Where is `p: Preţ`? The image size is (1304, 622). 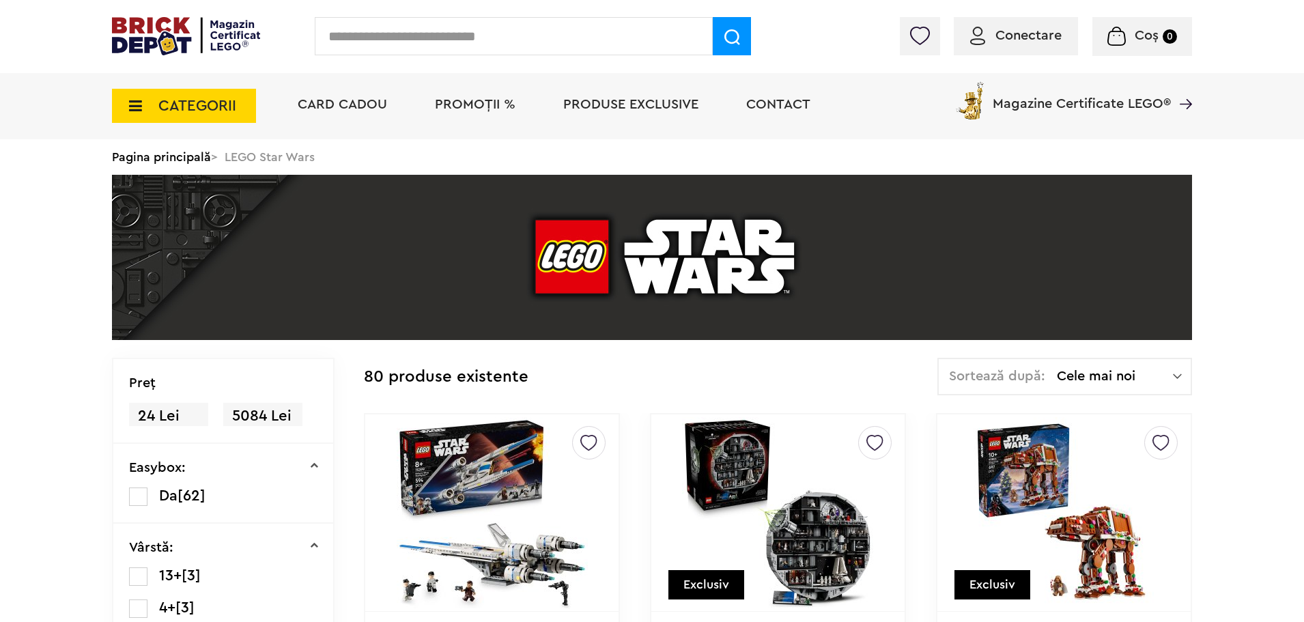 p: Preţ is located at coordinates (142, 383).